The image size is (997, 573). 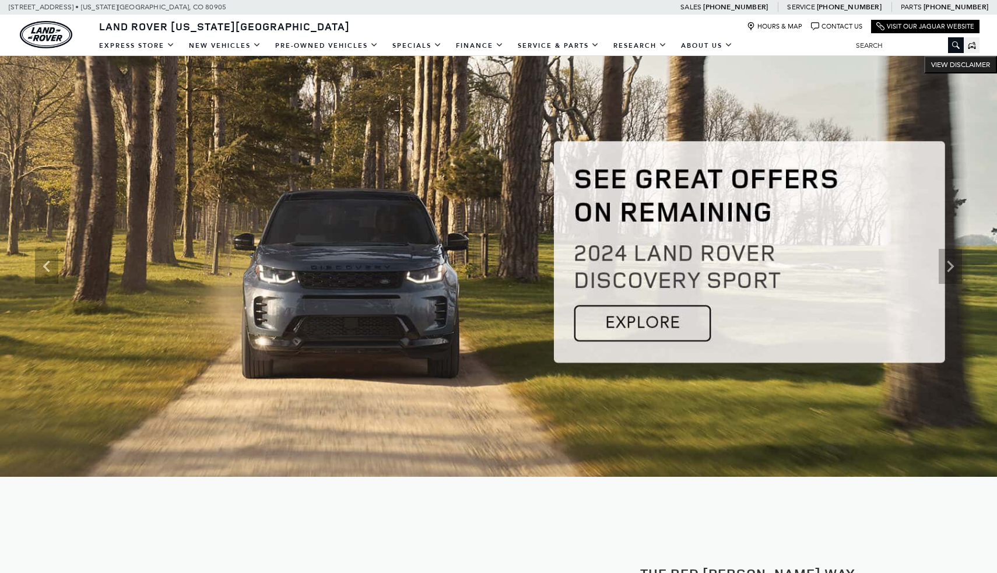 I want to click on img: Land Rover, so click(x=46, y=34).